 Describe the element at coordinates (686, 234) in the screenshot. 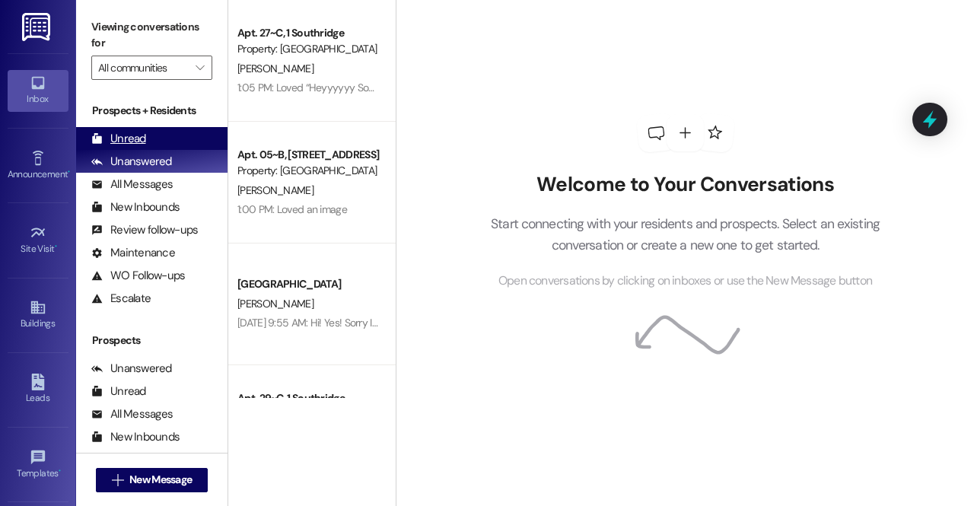

I see `p: Start connecting with your residents and prospects. Select an existing conversation or create a n...` at that location.